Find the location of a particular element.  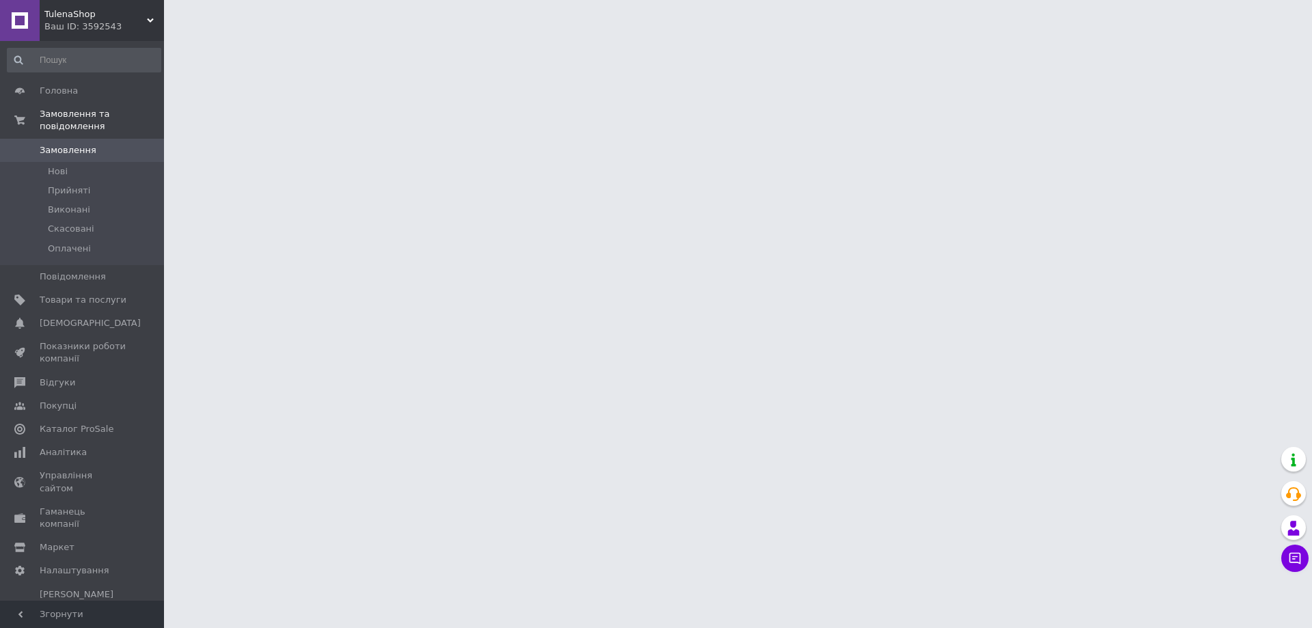

span: Оплачені is located at coordinates (69, 249).